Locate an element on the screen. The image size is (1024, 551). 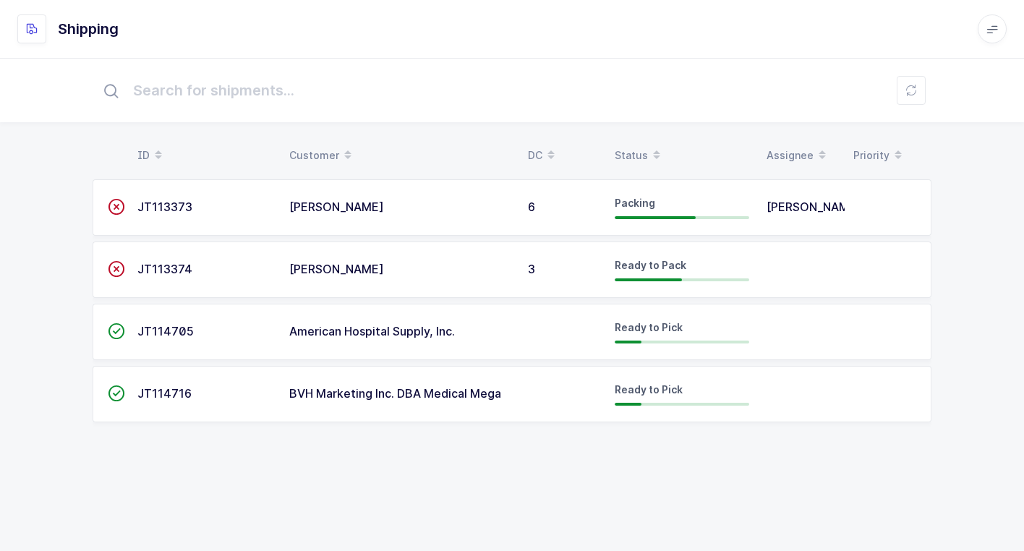
div: Customer is located at coordinates (400, 156).